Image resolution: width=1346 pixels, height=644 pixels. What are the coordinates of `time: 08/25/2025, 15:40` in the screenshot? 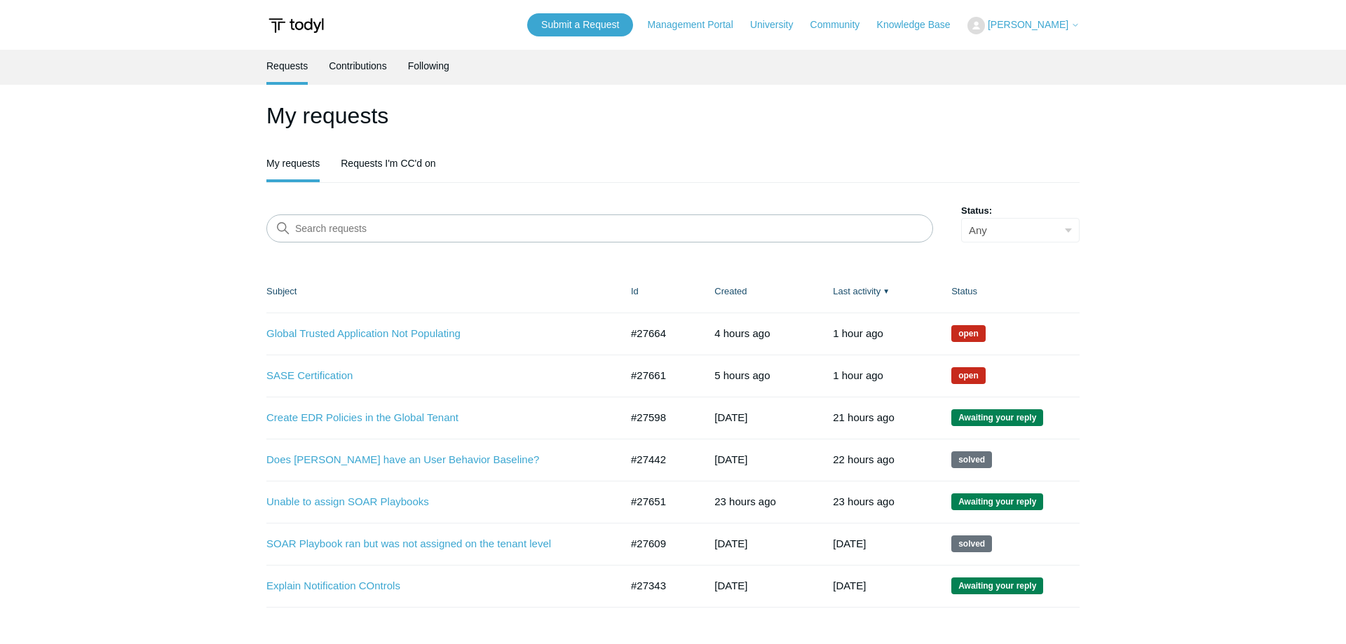 It's located at (863, 501).